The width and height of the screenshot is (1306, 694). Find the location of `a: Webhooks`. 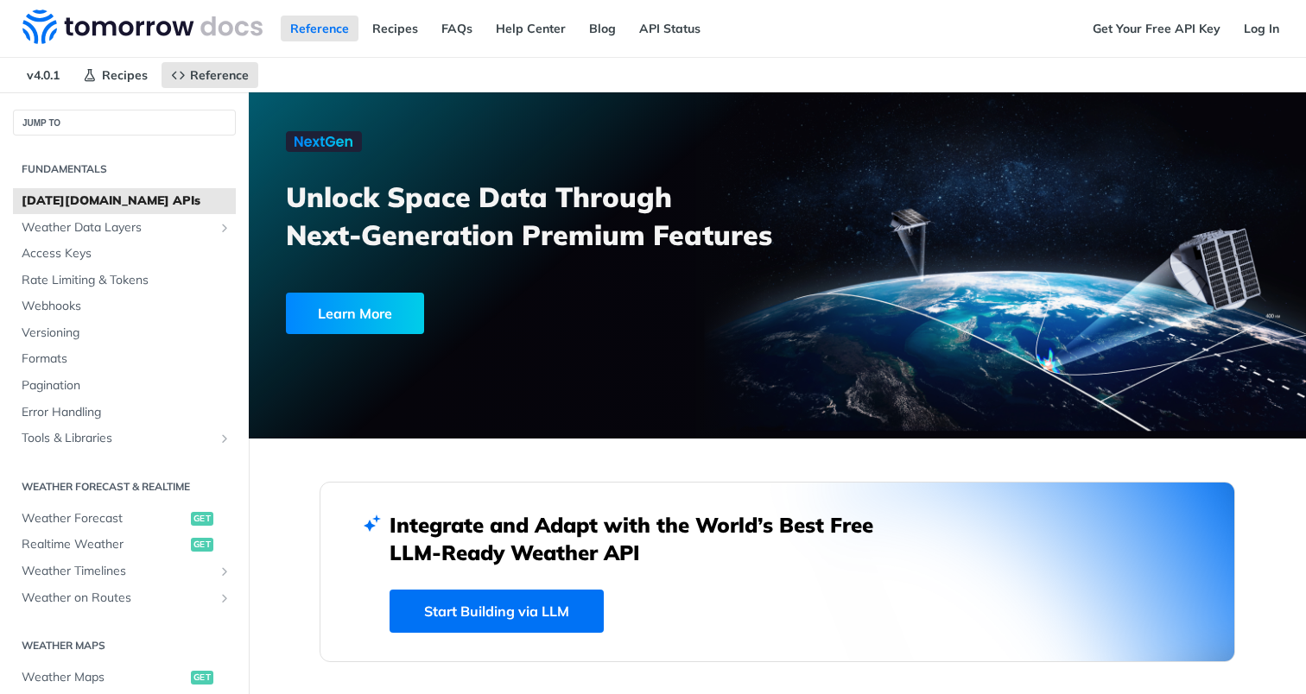

a: Webhooks is located at coordinates (124, 307).